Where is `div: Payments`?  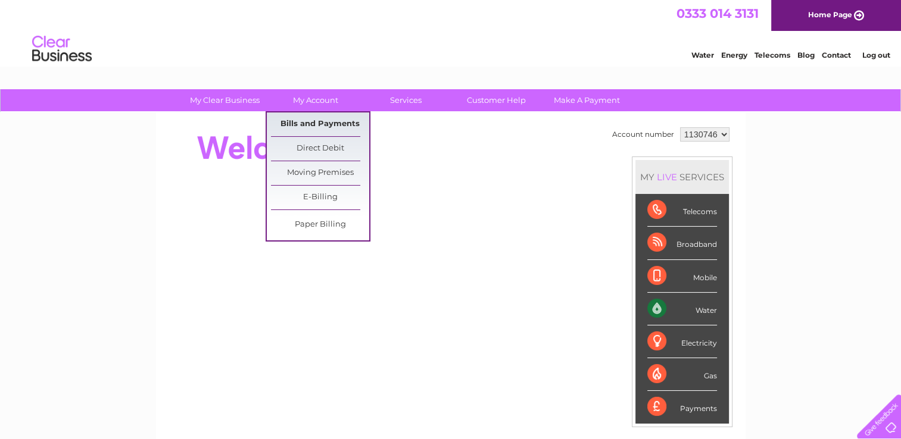
div: Payments is located at coordinates (682, 407).